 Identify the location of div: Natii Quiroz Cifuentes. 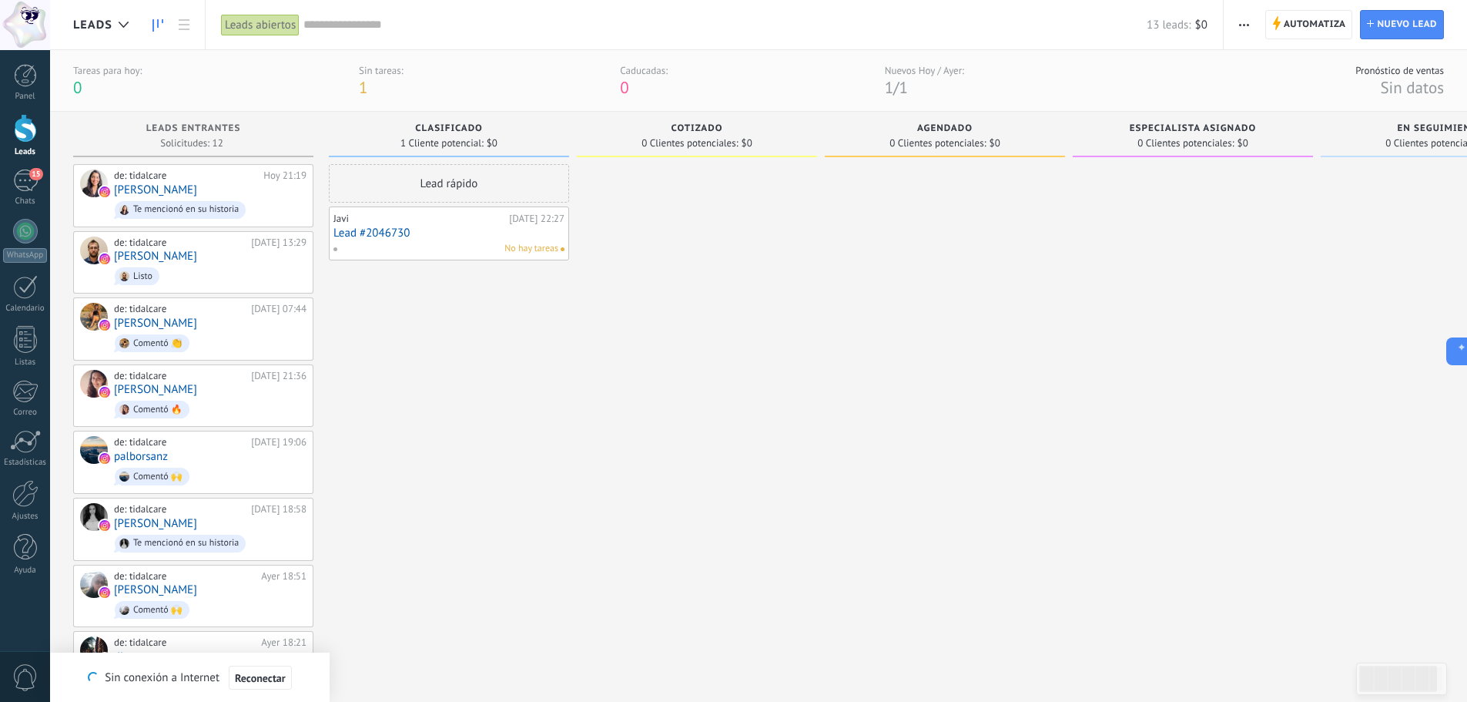
(94, 584).